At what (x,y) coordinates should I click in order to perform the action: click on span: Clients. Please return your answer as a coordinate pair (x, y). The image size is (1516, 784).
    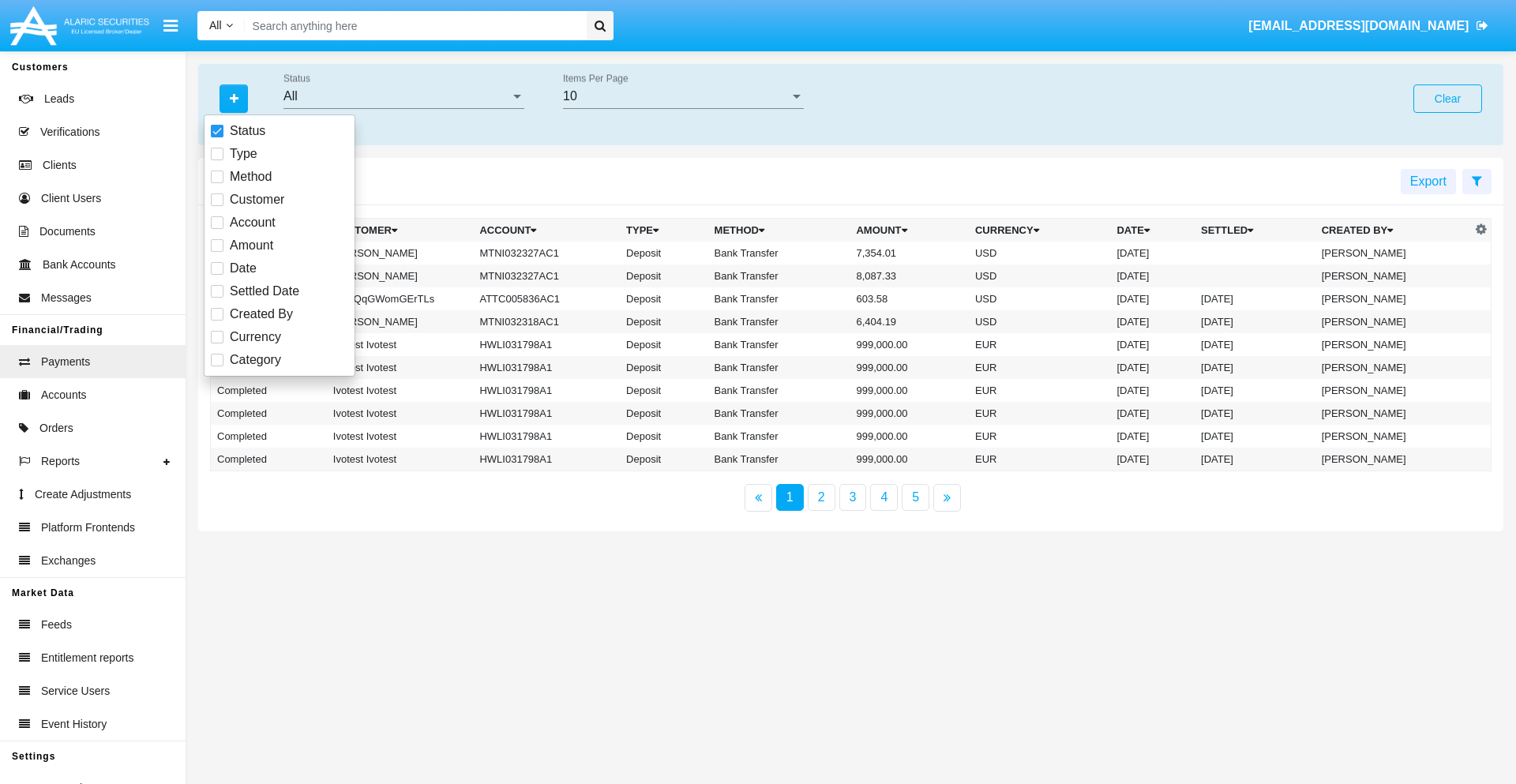
    Looking at the image, I should click on (59, 165).